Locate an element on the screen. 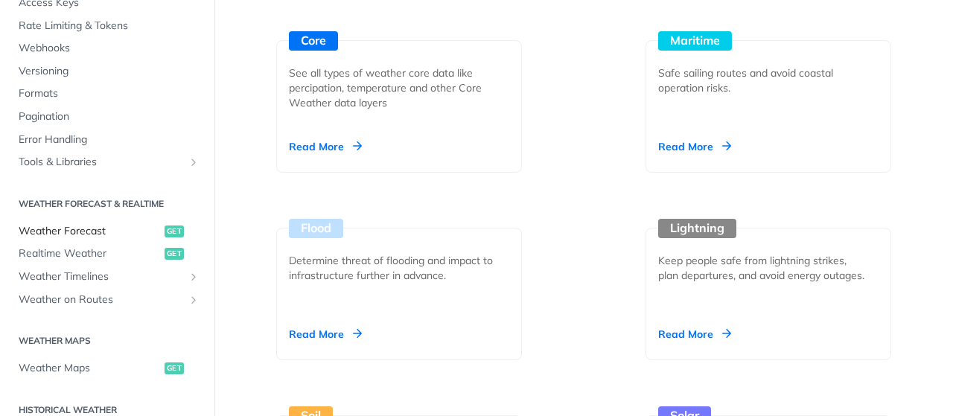  a: Formats is located at coordinates (107, 94).